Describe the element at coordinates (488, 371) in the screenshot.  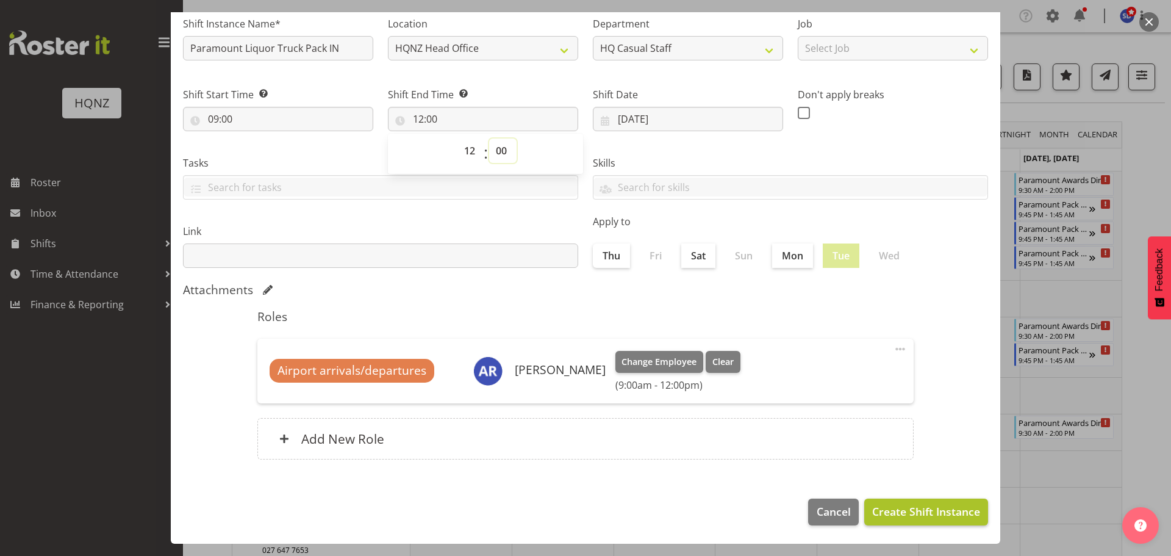
I see `img: alex-romanytchev10814.jpg` at that location.